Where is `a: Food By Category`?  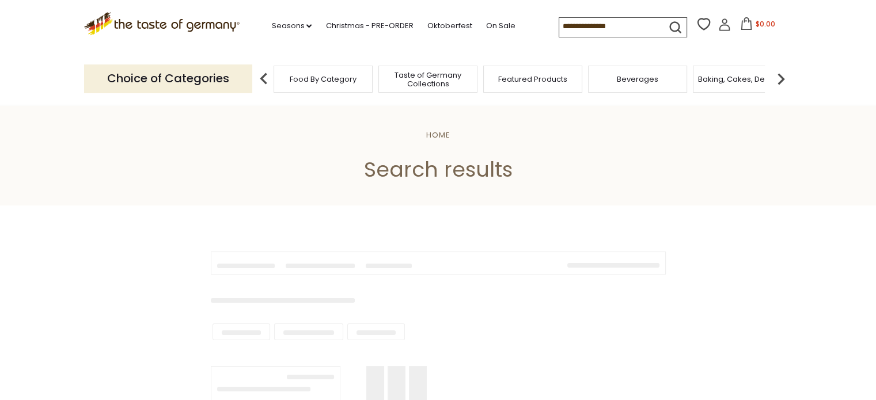 a: Food By Category is located at coordinates (323, 79).